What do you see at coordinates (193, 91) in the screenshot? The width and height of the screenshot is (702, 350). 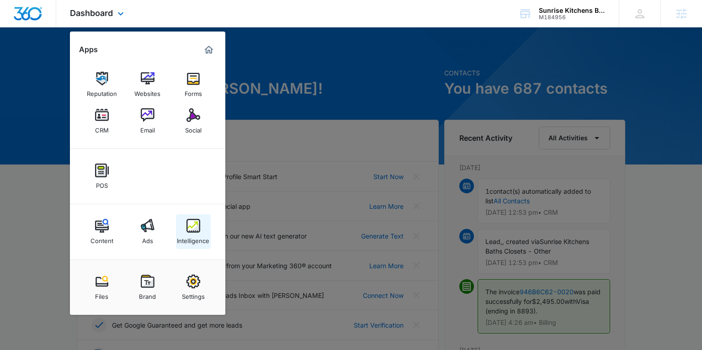 I see `div: Forms` at bounding box center [193, 91].